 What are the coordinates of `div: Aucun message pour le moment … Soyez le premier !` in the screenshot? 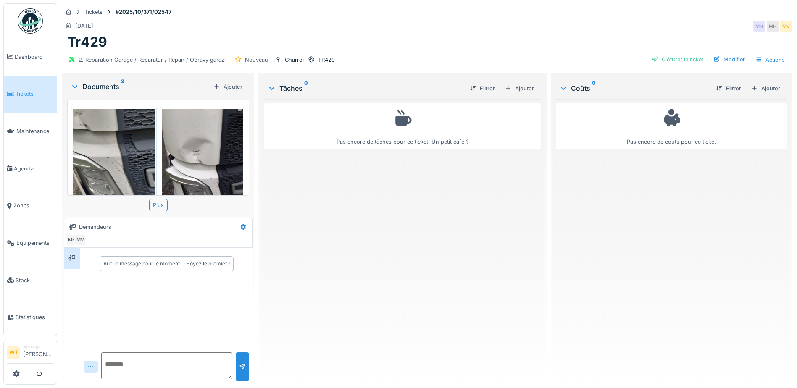 It's located at (166, 264).